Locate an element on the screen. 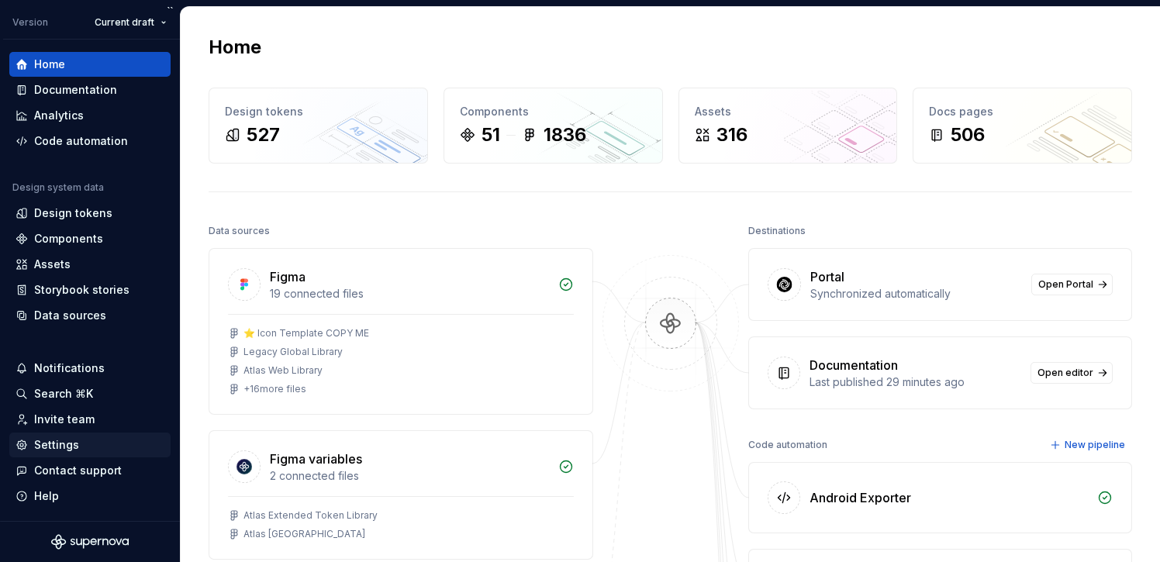 The height and width of the screenshot is (562, 1160). div: Portal is located at coordinates (827, 277).